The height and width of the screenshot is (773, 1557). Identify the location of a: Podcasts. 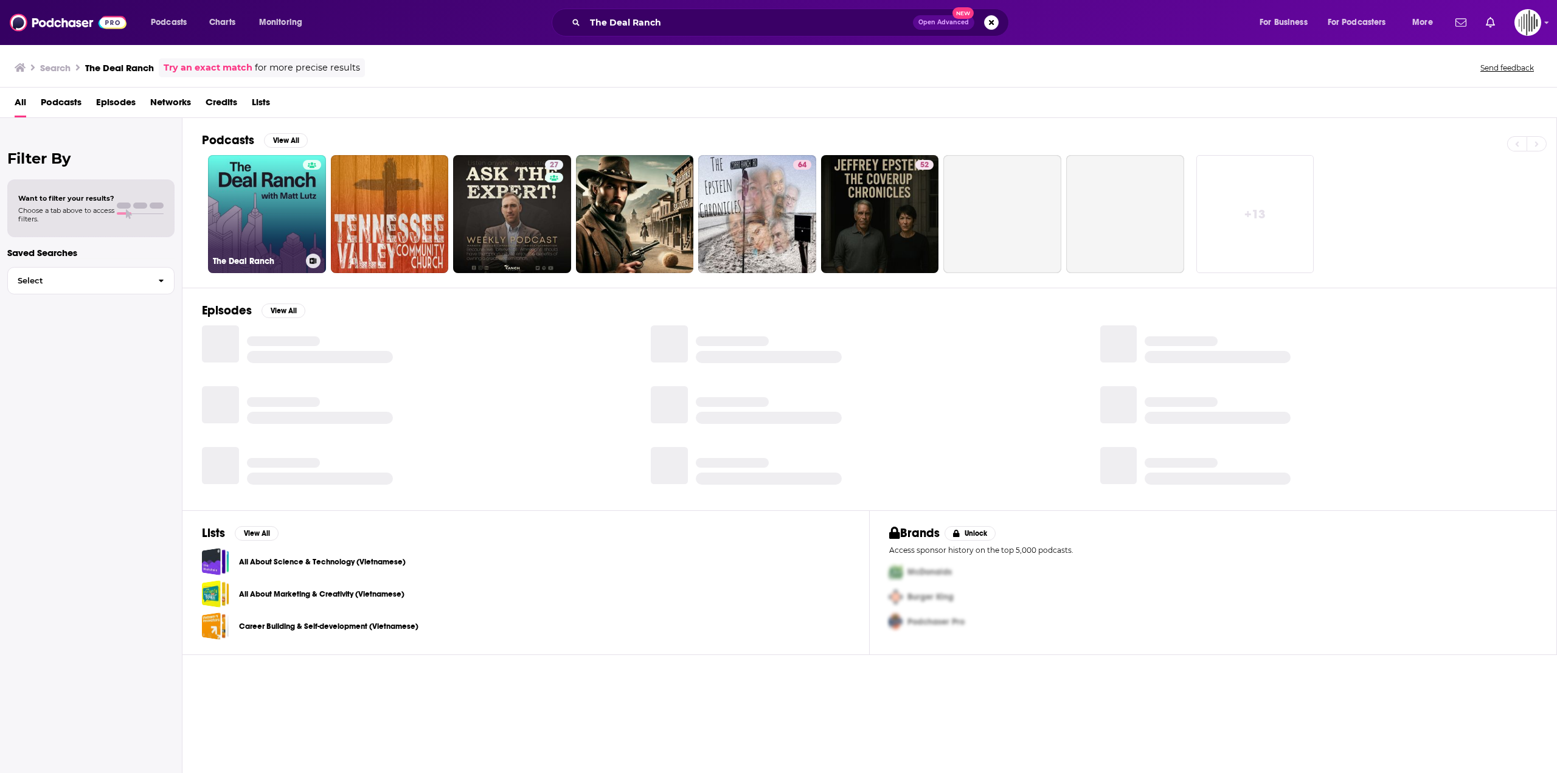
(61, 105).